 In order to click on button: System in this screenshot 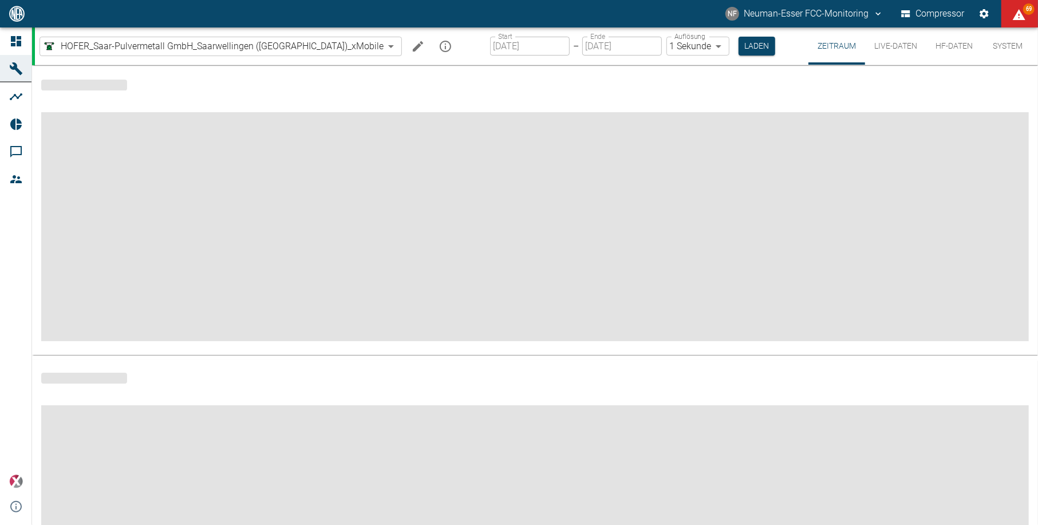, I will do `click(1008, 46)`.